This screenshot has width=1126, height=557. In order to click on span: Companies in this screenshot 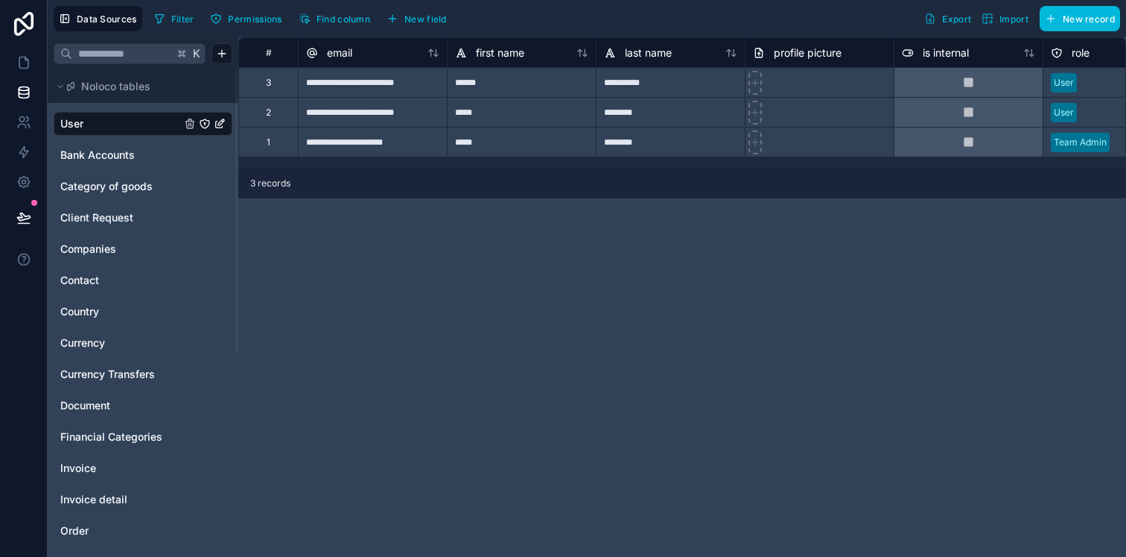, I will do `click(88, 249)`.